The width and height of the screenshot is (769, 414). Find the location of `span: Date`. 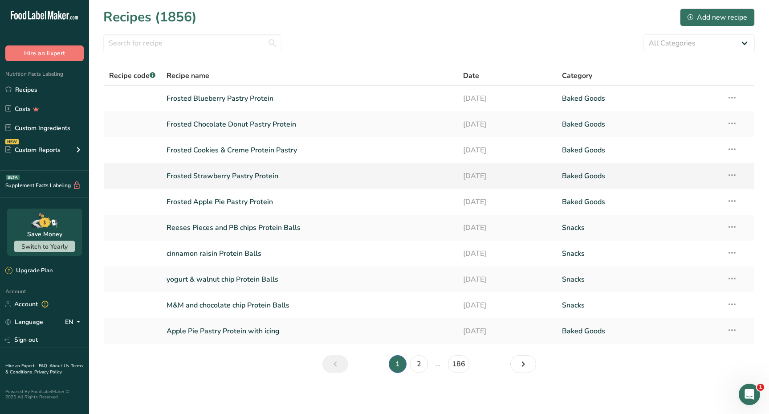

span: Date is located at coordinates (471, 76).